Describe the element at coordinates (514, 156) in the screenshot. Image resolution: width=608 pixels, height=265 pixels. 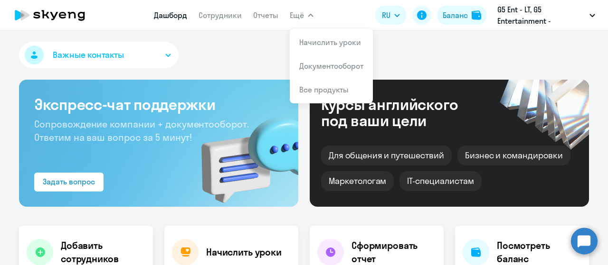
I see `div: Бизнес и командировки` at that location.